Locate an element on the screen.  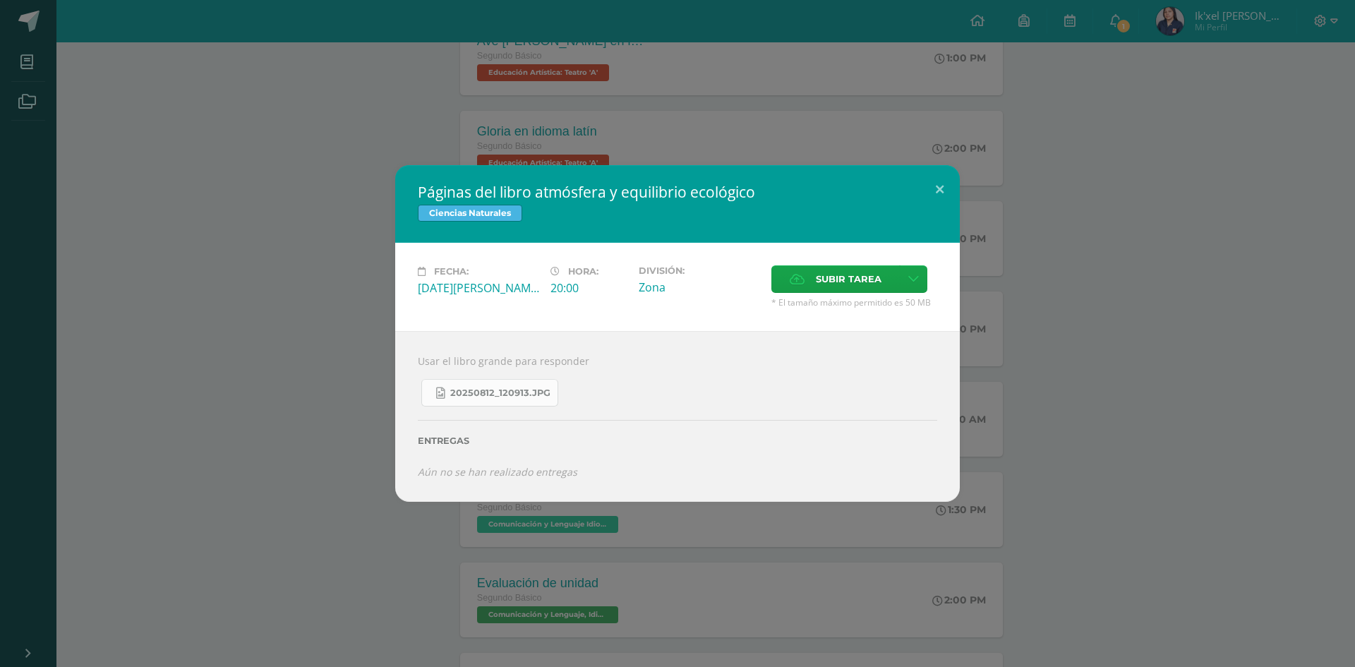
label: Entregas is located at coordinates (678, 441).